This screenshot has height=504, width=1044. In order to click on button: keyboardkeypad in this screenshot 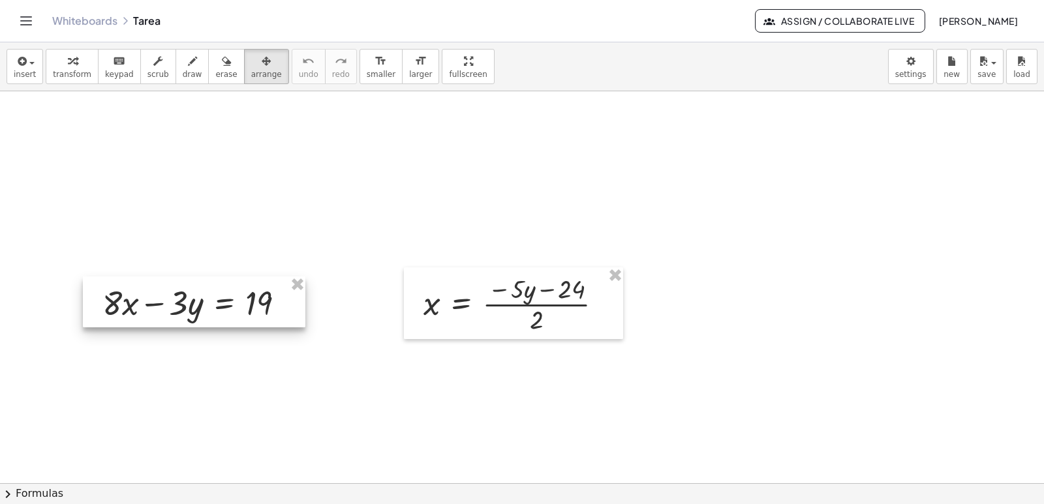, I will do `click(119, 67)`.